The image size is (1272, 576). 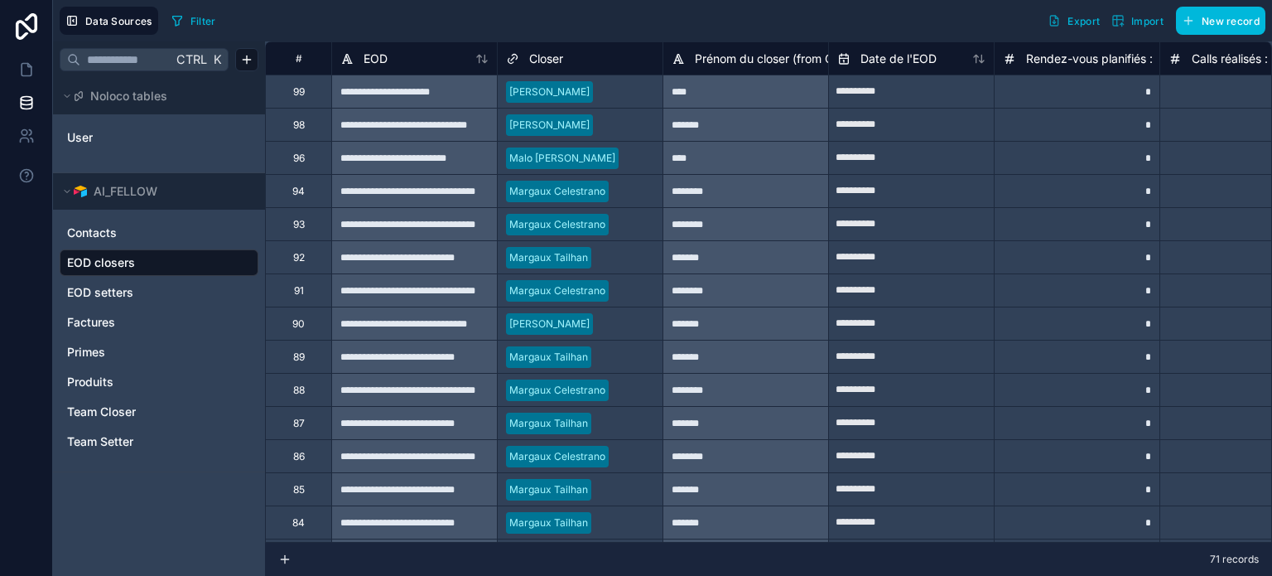 What do you see at coordinates (191, 59) in the screenshot?
I see `span: Ctrl` at bounding box center [191, 59].